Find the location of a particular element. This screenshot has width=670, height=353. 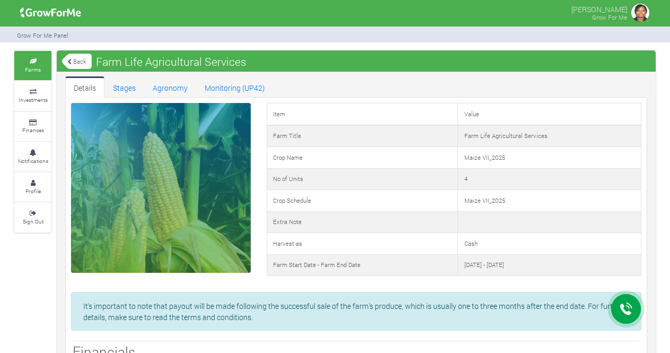

span: Farm Life Agricultural Services is located at coordinates (171, 62).